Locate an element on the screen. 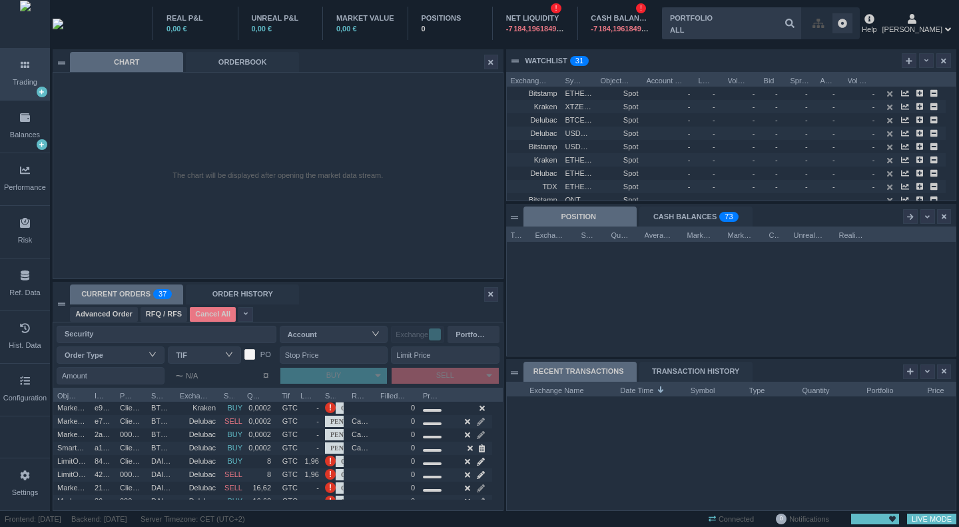  span: Connected is located at coordinates (731, 519).